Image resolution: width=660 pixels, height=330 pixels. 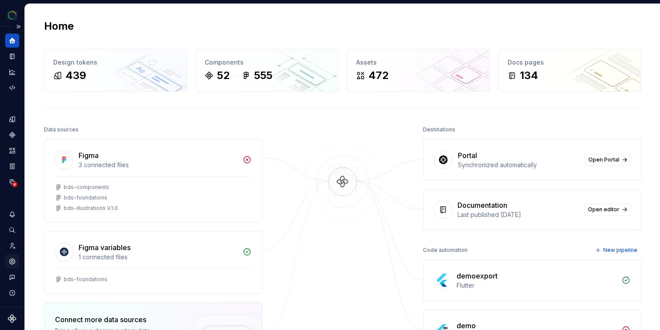 I want to click on a: Docs pages134, so click(x=569, y=70).